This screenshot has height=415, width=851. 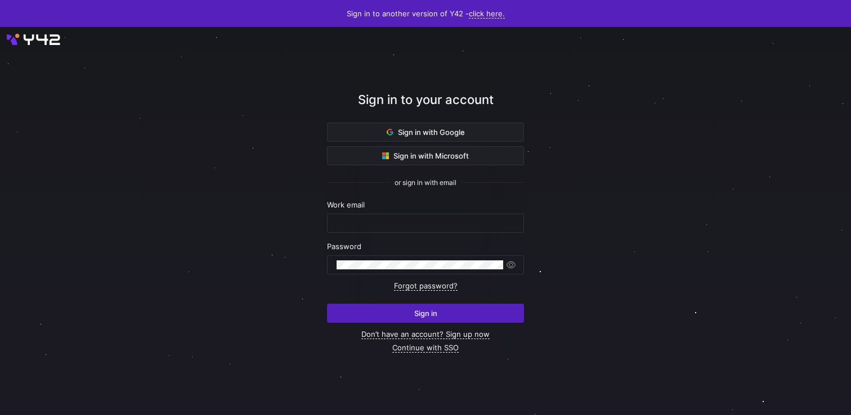 I want to click on span: or sign in with email, so click(x=425, y=183).